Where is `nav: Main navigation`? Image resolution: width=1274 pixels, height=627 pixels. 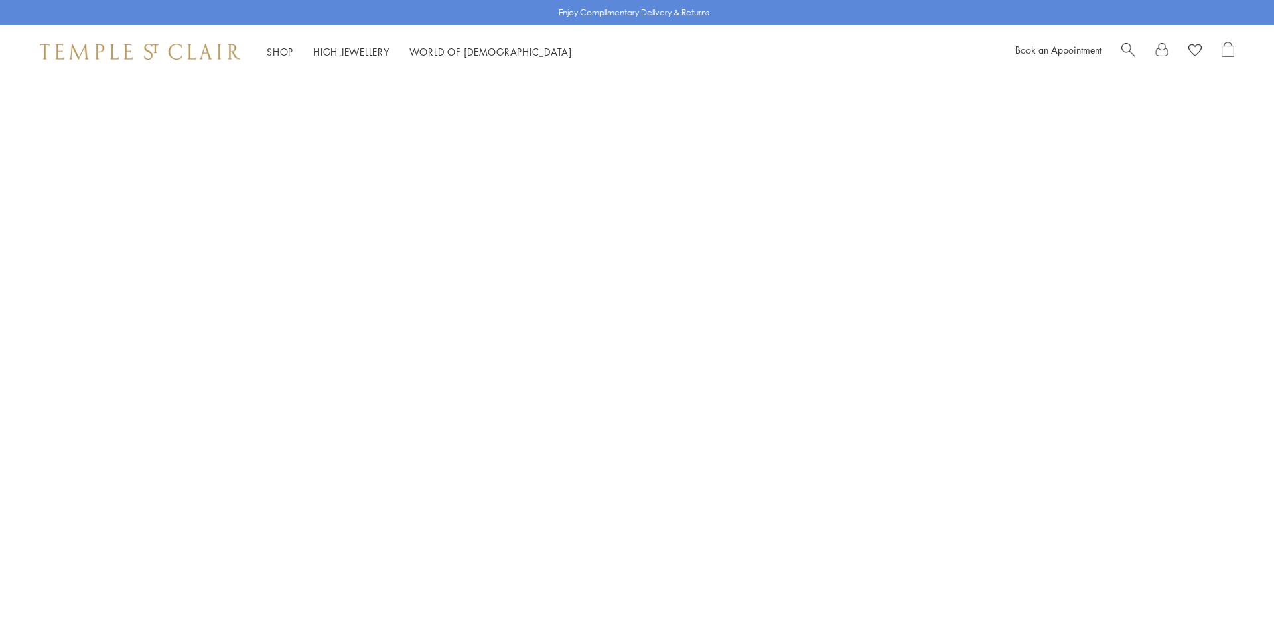 nav: Main navigation is located at coordinates (419, 52).